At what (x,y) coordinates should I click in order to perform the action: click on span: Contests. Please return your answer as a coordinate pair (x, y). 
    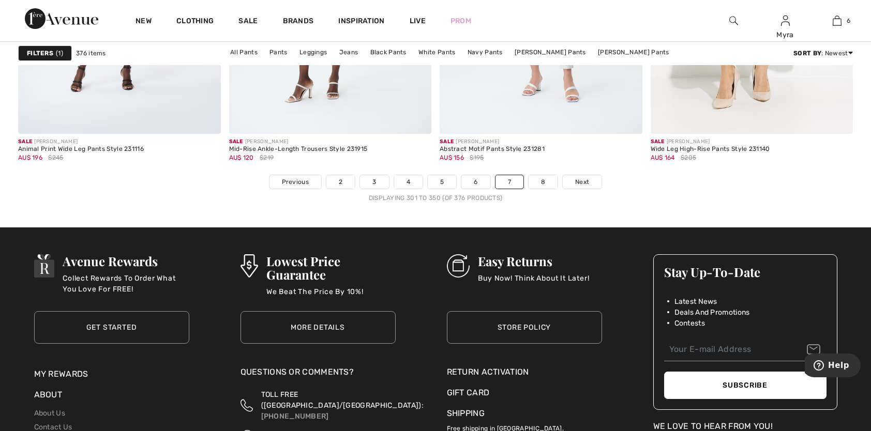
    Looking at the image, I should click on (689, 323).